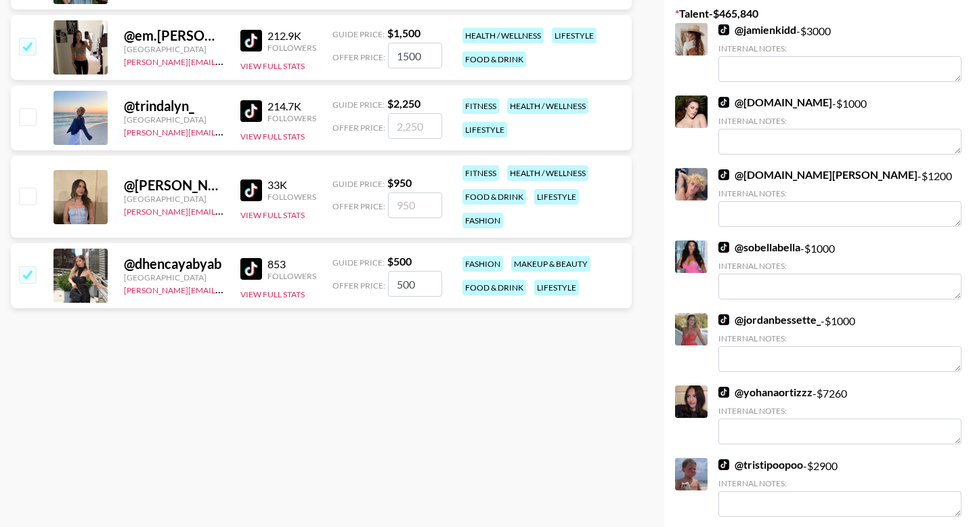  What do you see at coordinates (839, 487) in the screenshot?
I see `div: - $ 2900` at bounding box center [839, 487].